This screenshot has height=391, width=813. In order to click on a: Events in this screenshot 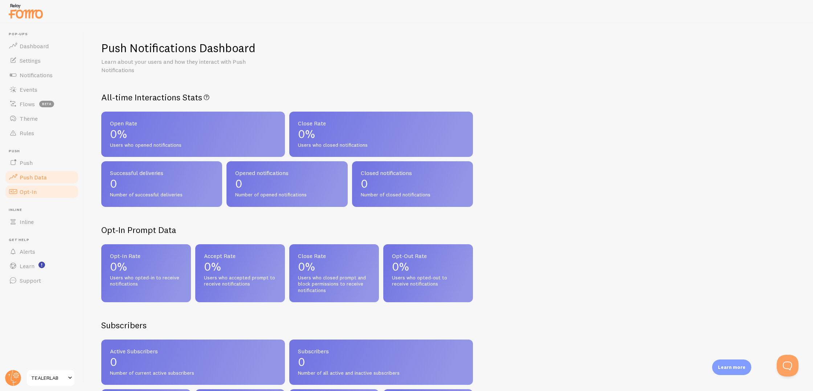, I will do `click(42, 90)`.